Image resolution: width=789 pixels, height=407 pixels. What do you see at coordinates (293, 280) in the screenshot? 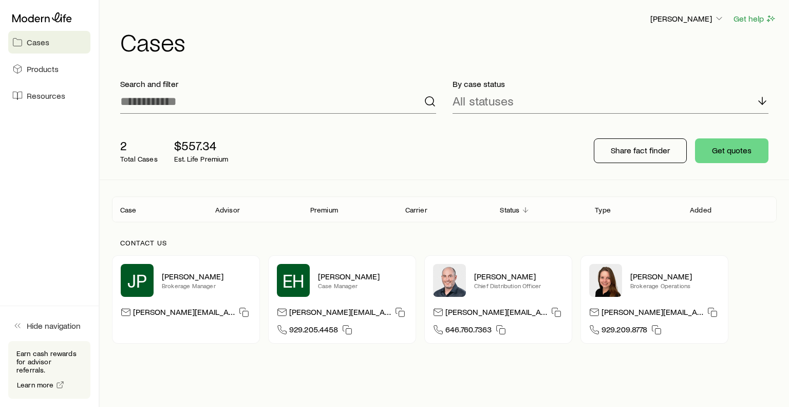
I see `span: EH` at bounding box center [293, 280].